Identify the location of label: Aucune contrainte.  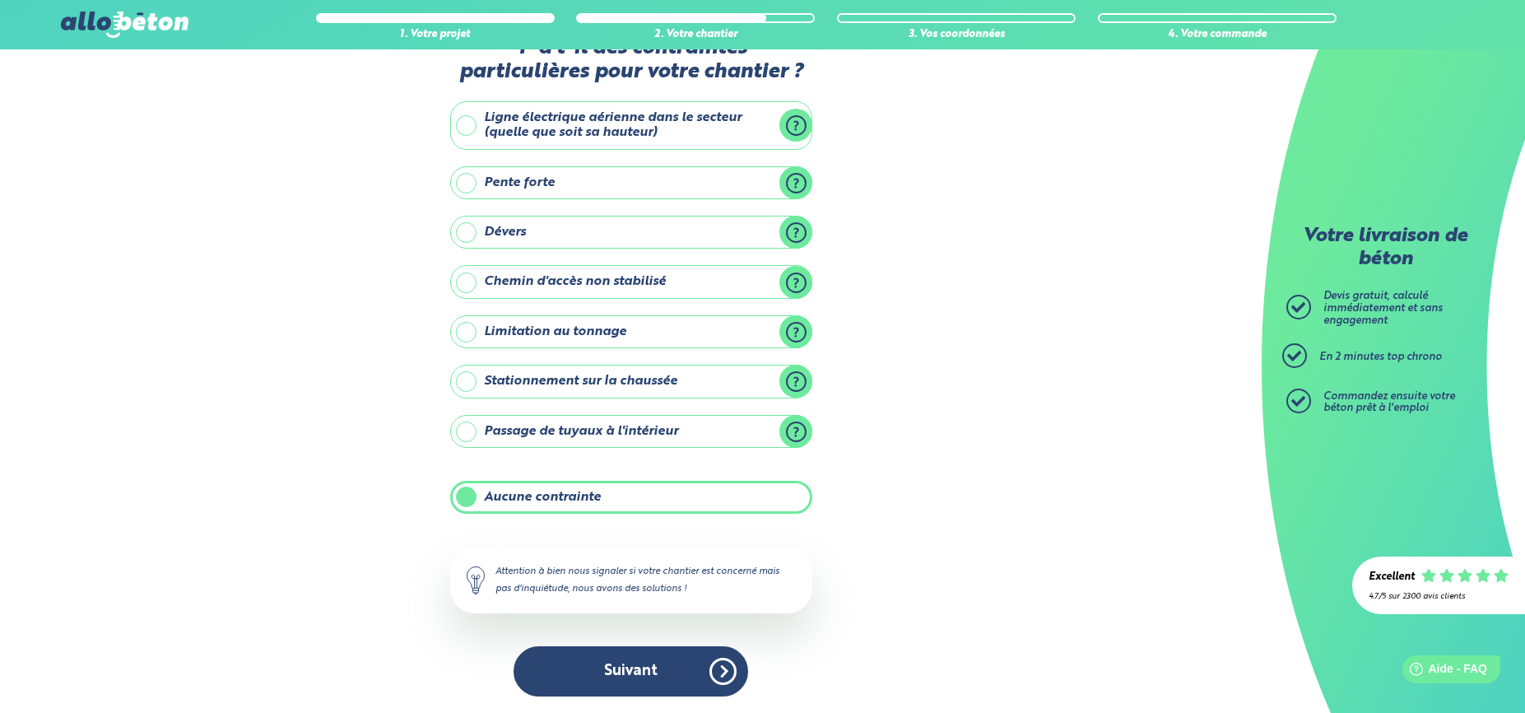
(631, 497).